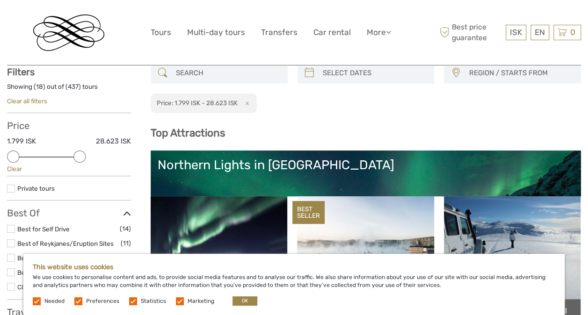  What do you see at coordinates (36, 287) in the screenshot?
I see `a: Classic Tours` at bounding box center [36, 287].